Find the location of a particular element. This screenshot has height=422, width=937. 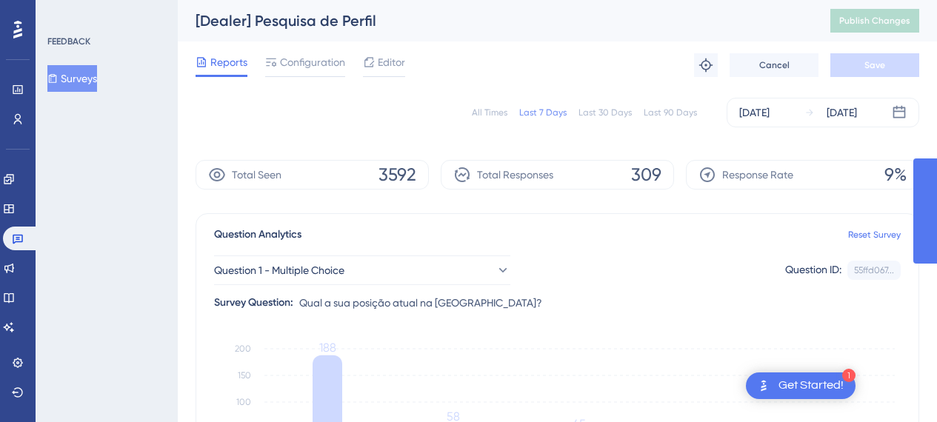

span: Question 1 - Multiple Choice is located at coordinates (279, 270).